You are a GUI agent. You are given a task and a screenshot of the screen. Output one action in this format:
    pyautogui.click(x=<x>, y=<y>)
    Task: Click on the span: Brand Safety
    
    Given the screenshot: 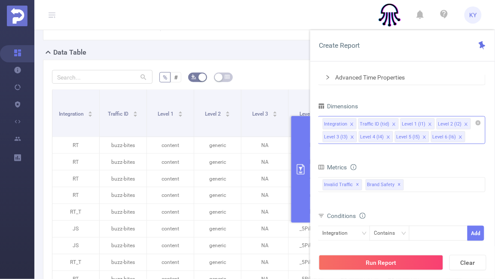 What is the action you would take?
    pyautogui.click(x=385, y=185)
    